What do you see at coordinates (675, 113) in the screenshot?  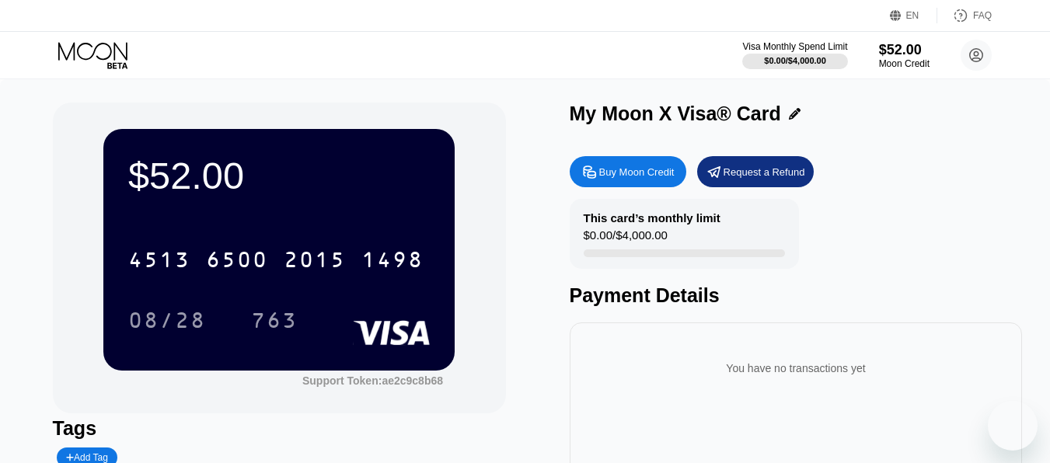 I see `div: My Moon X Visa® Card` at bounding box center [675, 113].